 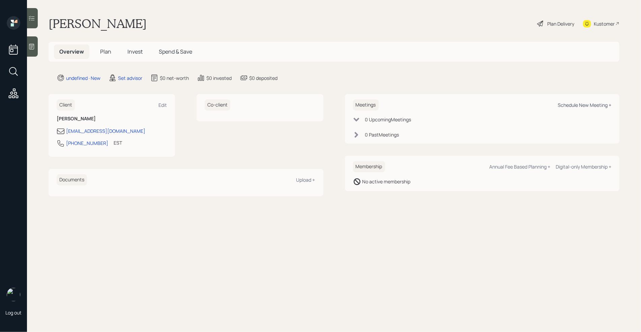 What do you see at coordinates (13, 295) in the screenshot?
I see `img: retirable_logo.png` at bounding box center [13, 295].